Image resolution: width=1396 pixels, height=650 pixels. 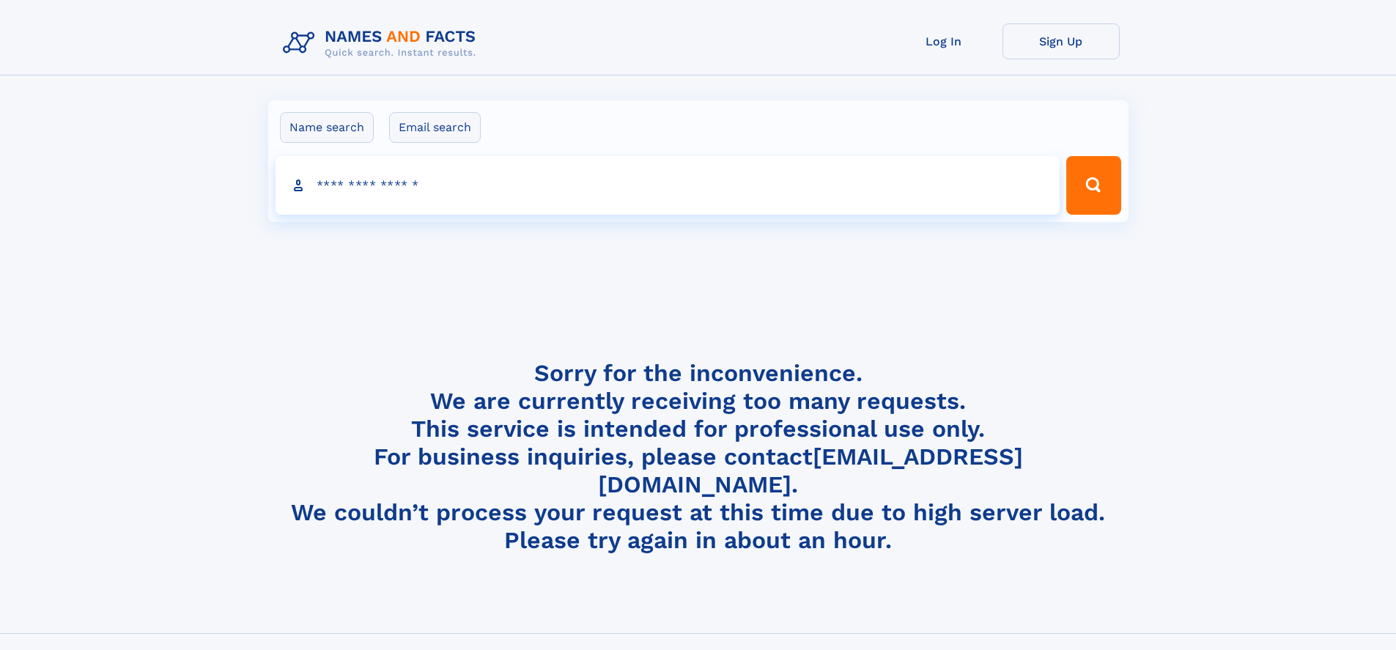 I want to click on h4: Sorry for the inconvenience. We are currently receiving too many requests. This service is intend..., so click(x=698, y=456).